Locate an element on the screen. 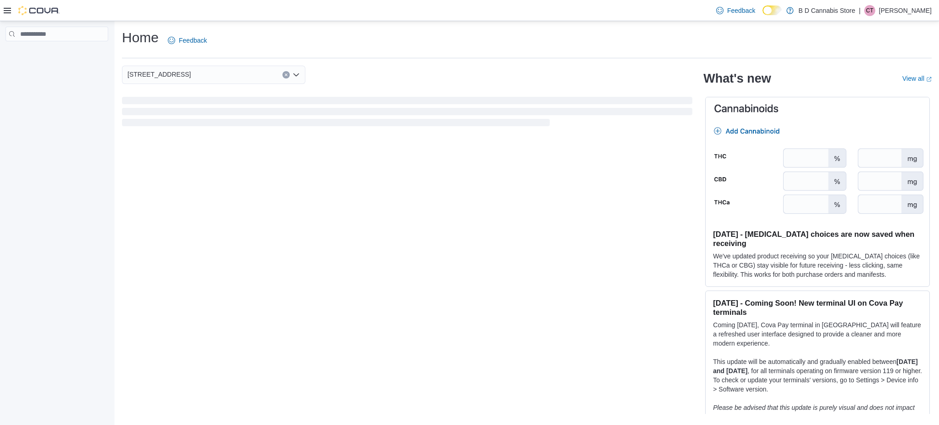 The height and width of the screenshot is (425, 939). p: B D Cannabis Store is located at coordinates (827, 11).